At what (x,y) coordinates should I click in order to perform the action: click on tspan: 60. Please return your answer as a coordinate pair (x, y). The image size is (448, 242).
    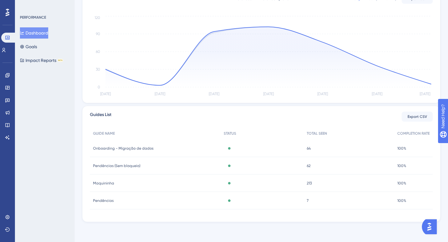
    Looking at the image, I should click on (98, 52).